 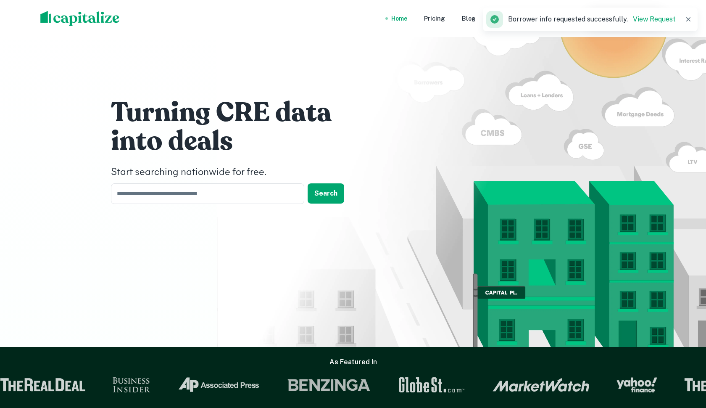 What do you see at coordinates (218, 385) in the screenshot?
I see `img: Associated Press` at bounding box center [218, 385].